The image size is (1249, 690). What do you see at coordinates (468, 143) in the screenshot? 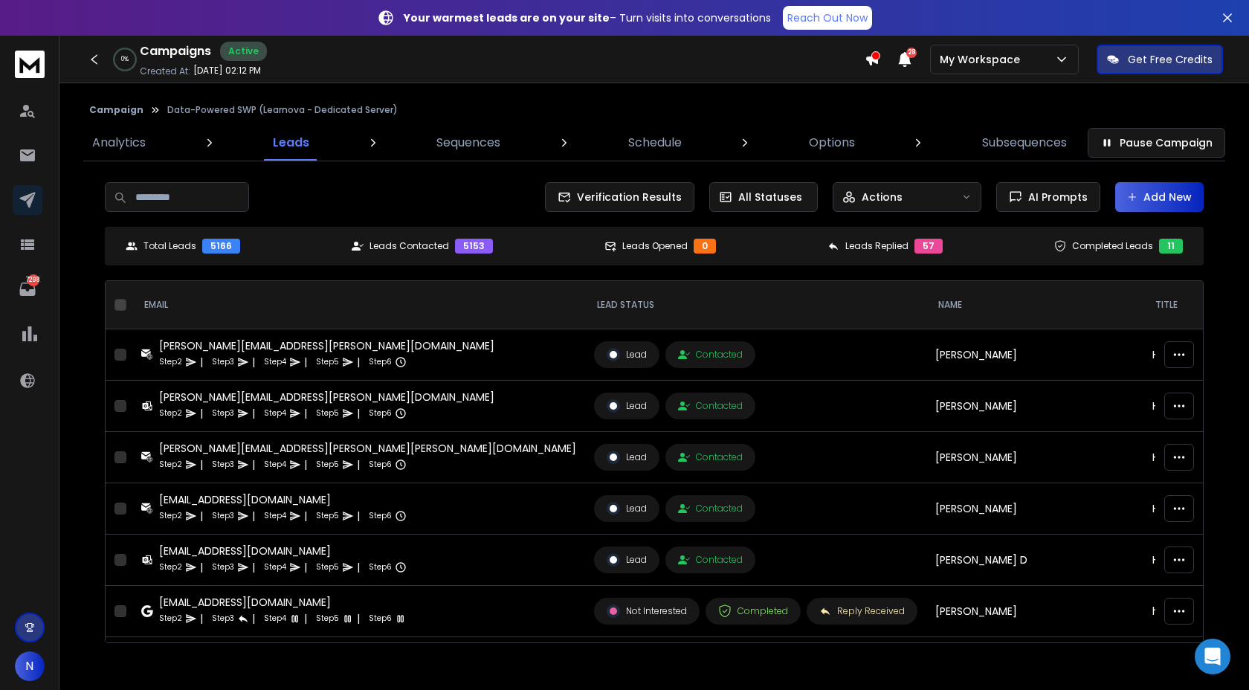
I see `a: Sequences` at bounding box center [468, 143].